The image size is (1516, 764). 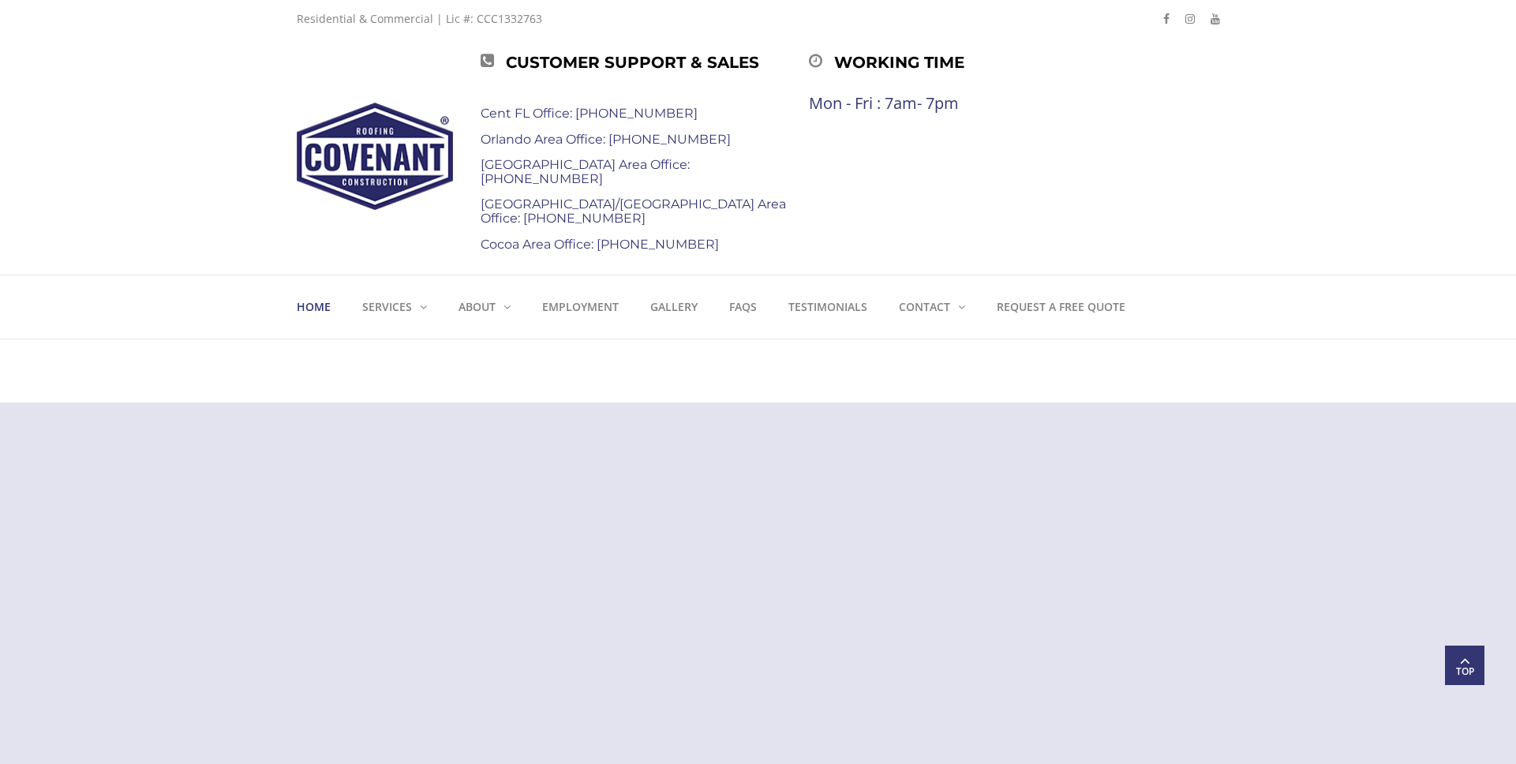 What do you see at coordinates (743, 307) in the screenshot?
I see `a: FAQs` at bounding box center [743, 307].